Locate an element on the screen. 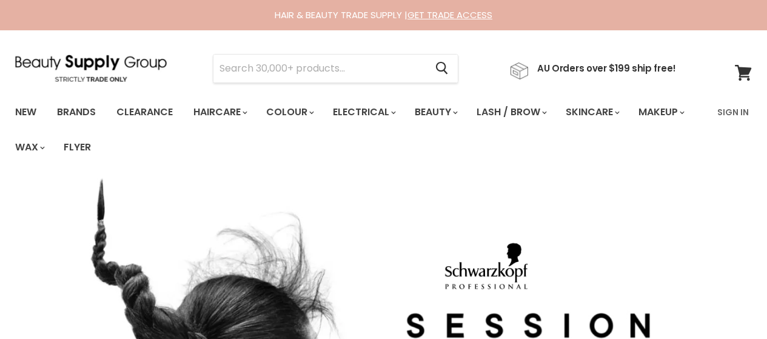  a: Flyer is located at coordinates (77, 147).